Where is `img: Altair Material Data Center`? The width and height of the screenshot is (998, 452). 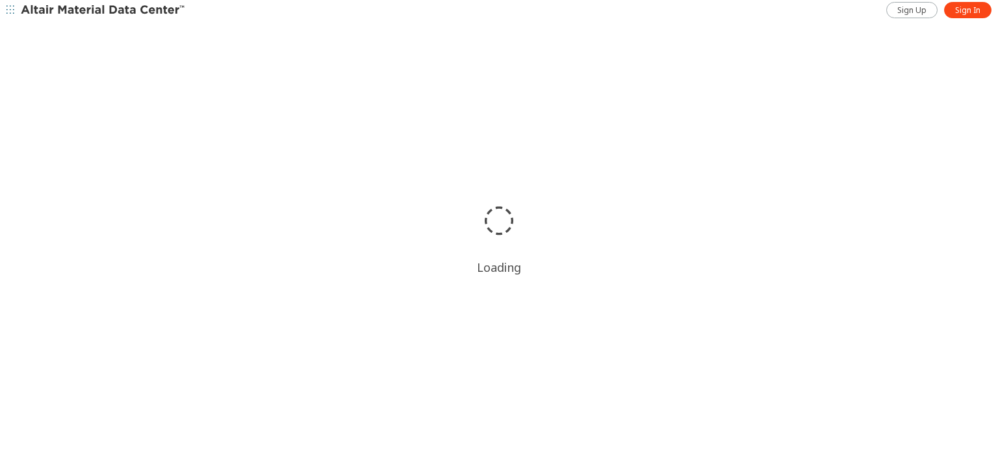 img: Altair Material Data Center is located at coordinates (103, 10).